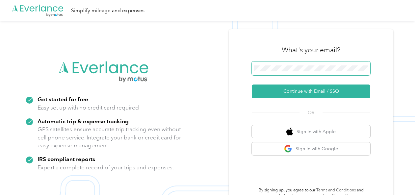 This screenshot has width=418, height=195. I want to click on button: Continue with Email / SSO, so click(311, 91).